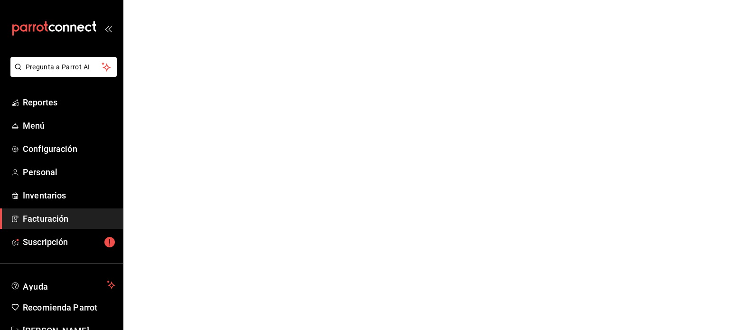 Image resolution: width=729 pixels, height=330 pixels. Describe the element at coordinates (69, 125) in the screenshot. I see `span: Menú` at that location.